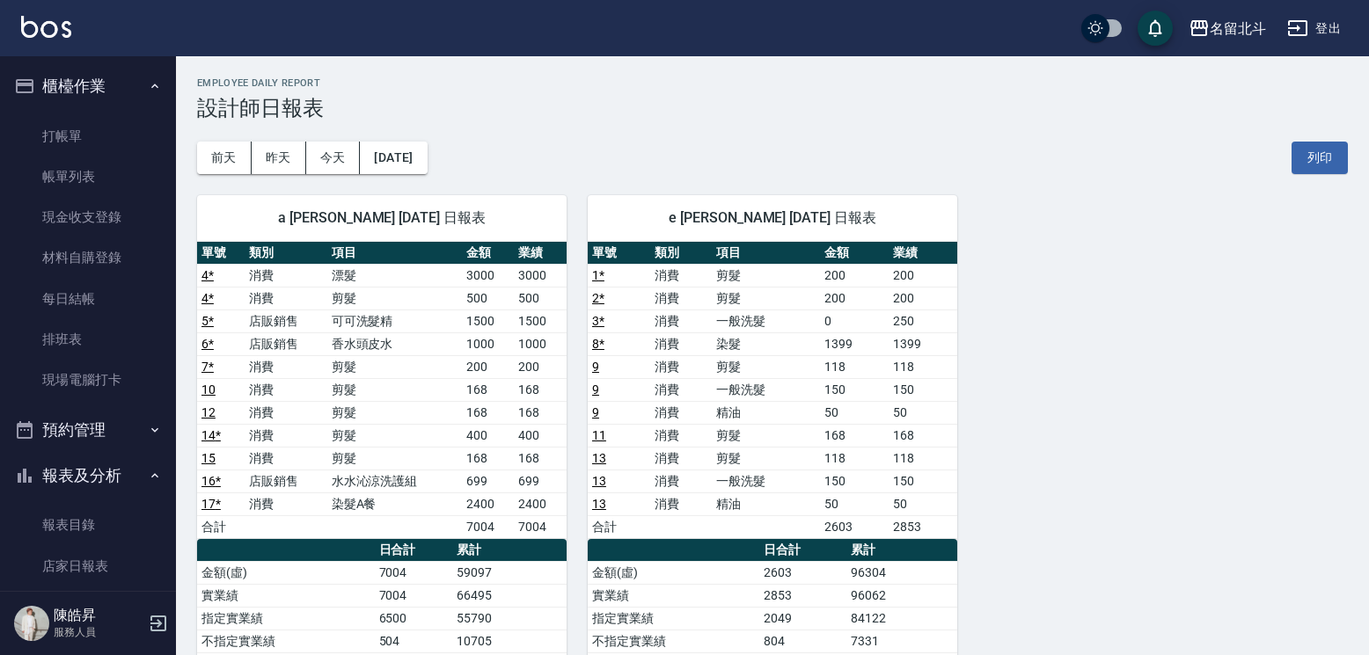 The width and height of the screenshot is (1369, 655). I want to click on td: 96304, so click(902, 573).